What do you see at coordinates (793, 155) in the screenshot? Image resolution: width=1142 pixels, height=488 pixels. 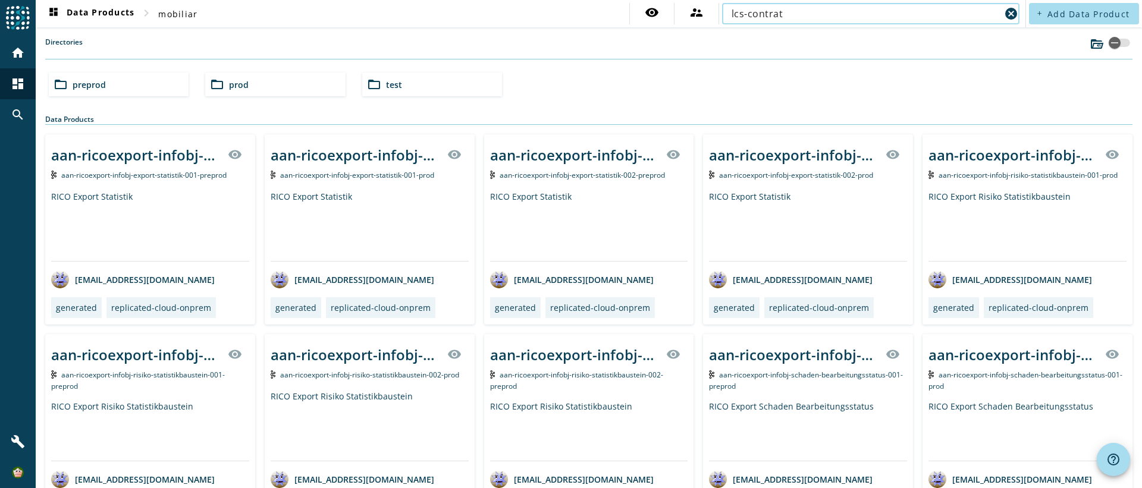 I see `div: aan-ricoexport-infobj-export-statistik-002-_stage_` at bounding box center [793, 155].